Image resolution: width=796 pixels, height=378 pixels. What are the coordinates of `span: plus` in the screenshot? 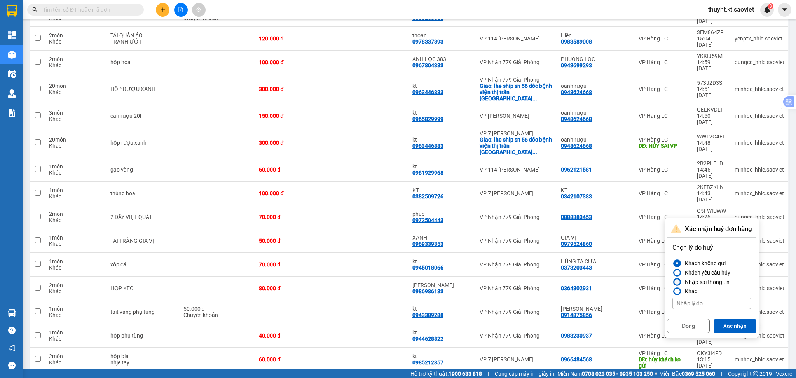 It's located at (163, 10).